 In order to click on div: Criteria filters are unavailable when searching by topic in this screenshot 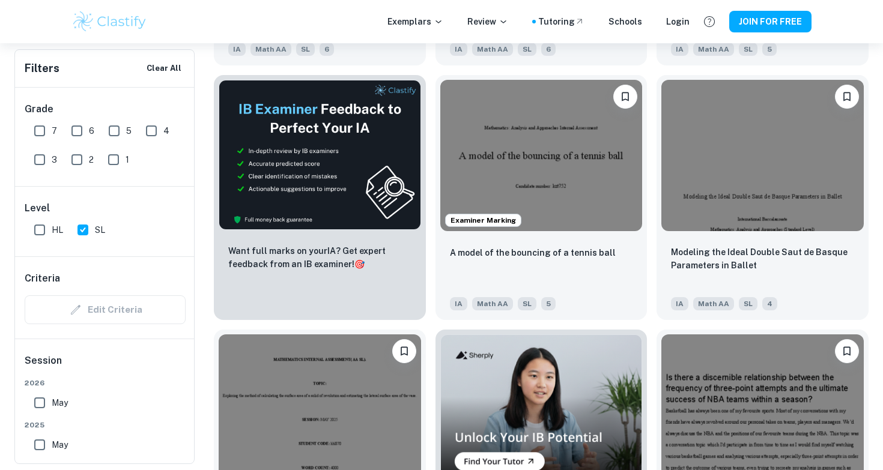, I will do `click(105, 310)`.